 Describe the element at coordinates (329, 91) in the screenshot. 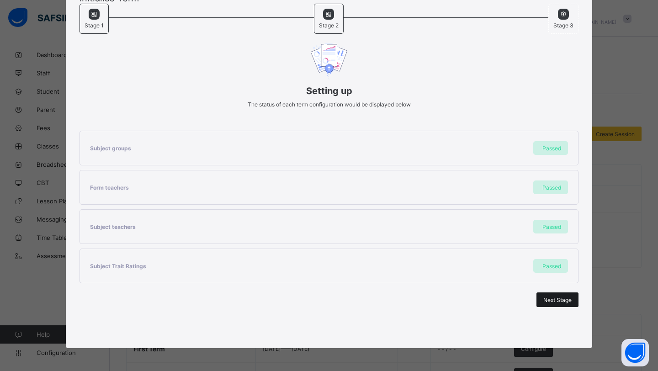

I see `span: Setting up` at that location.